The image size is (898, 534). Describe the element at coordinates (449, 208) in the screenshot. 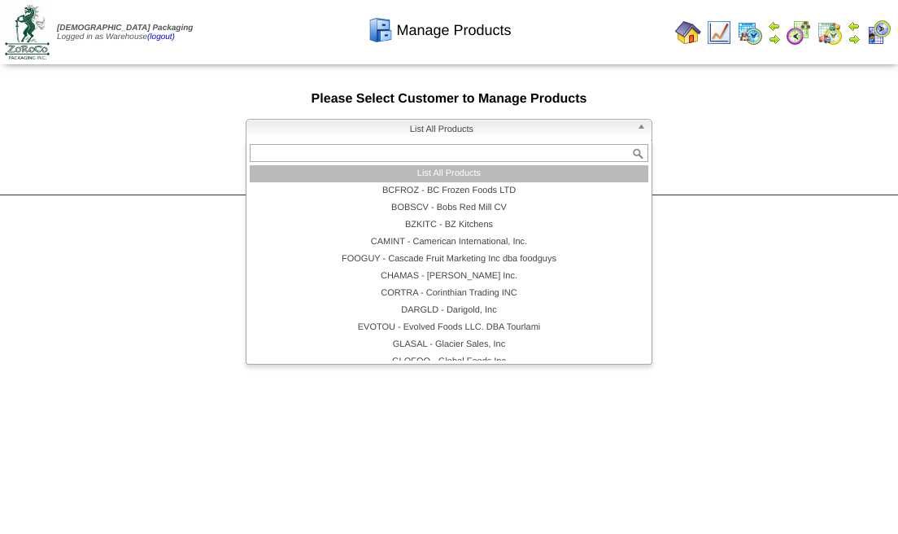

I see `li: BOBSCV - Bobs Red Mill CV` at that location.